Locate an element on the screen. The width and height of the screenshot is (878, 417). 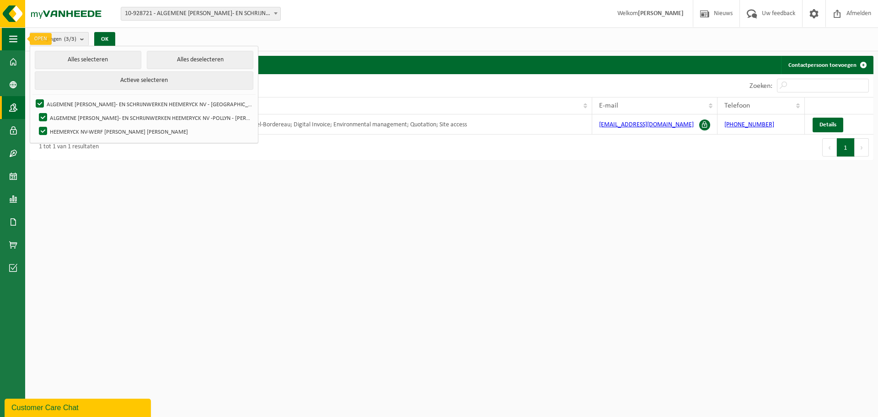
div: Customer Care Chat is located at coordinates (73, 11).